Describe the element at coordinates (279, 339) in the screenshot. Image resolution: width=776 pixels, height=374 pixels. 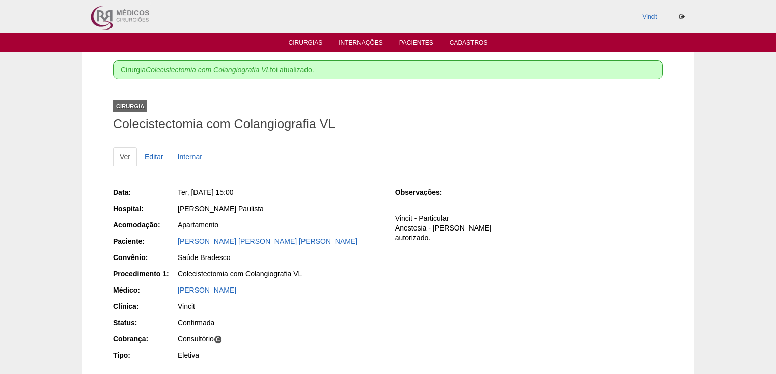
I see `div: Consultório` at that location.